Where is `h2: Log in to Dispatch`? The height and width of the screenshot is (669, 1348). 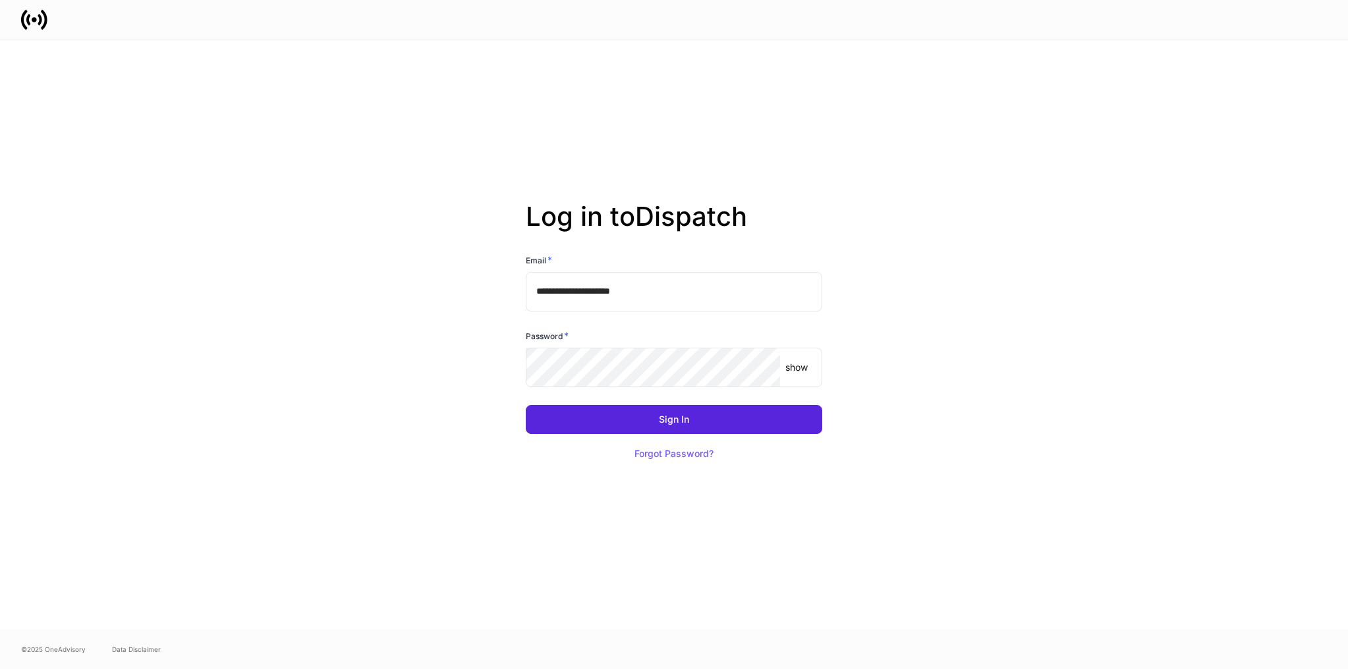
h2: Log in to Dispatch is located at coordinates (674, 227).